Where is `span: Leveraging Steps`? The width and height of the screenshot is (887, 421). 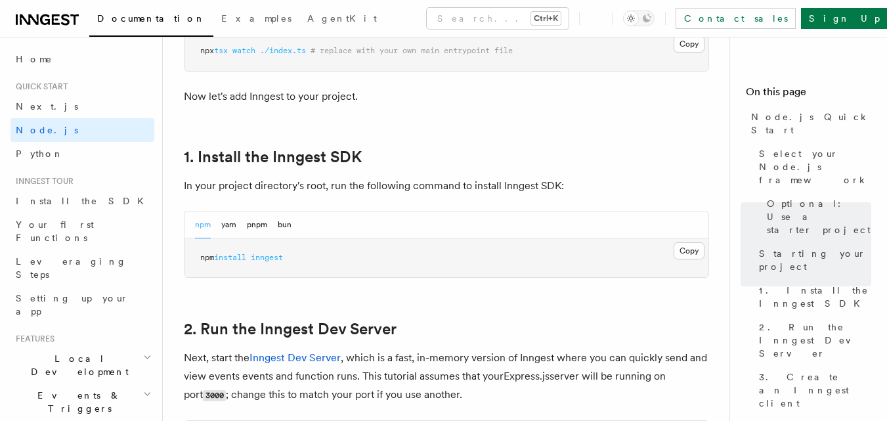
span: Leveraging Steps is located at coordinates (71, 268).